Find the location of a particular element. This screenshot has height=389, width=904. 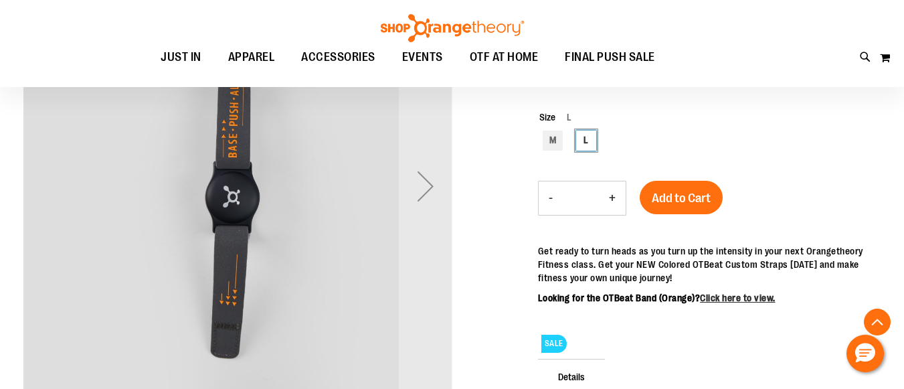

a: FINAL PUSH SALE is located at coordinates (610, 58).